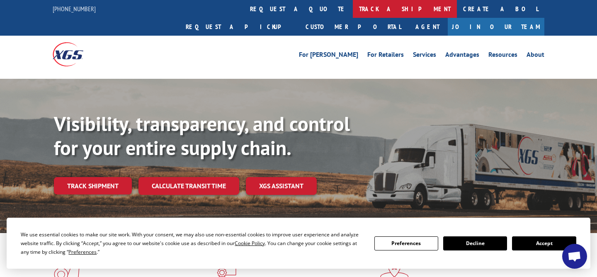 The width and height of the screenshot is (597, 277). What do you see at coordinates (475, 243) in the screenshot?
I see `button: Decline` at bounding box center [475, 243].